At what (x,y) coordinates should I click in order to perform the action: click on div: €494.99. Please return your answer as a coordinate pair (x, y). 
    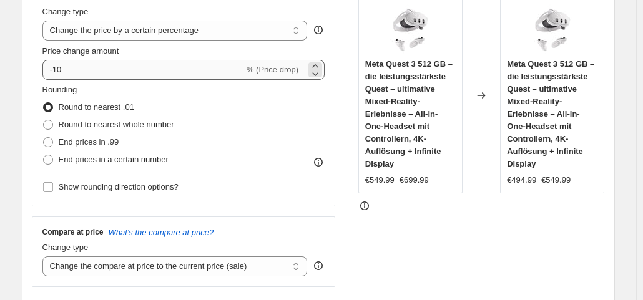
    Looking at the image, I should click on (521, 180).